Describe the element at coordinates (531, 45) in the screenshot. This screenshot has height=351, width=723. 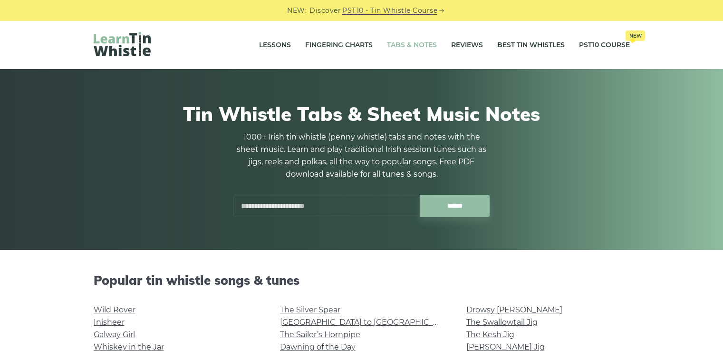
I see `a: Best Tin Whistles` at that location.